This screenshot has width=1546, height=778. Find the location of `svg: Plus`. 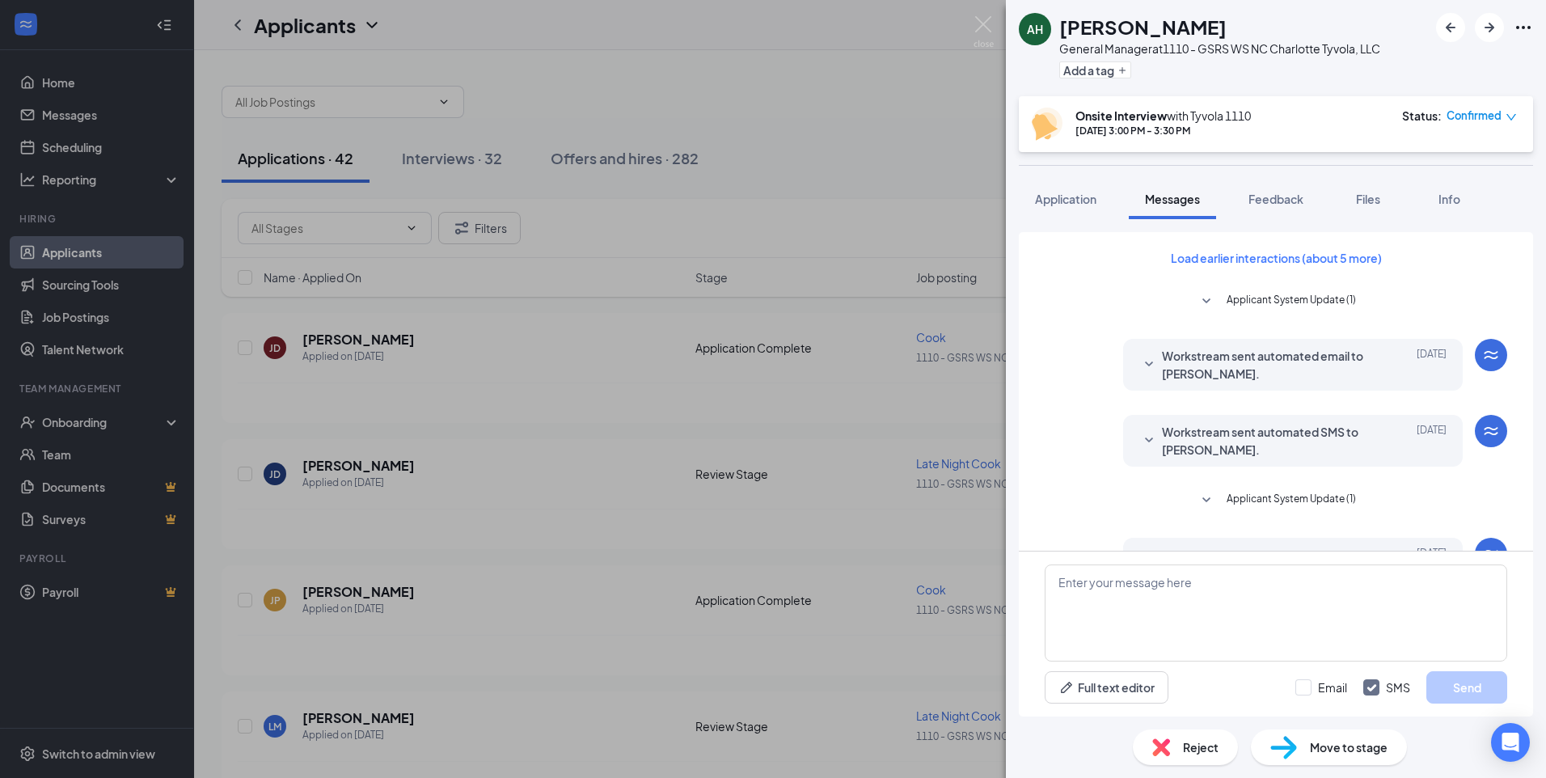

svg: Plus is located at coordinates (1122, 70).